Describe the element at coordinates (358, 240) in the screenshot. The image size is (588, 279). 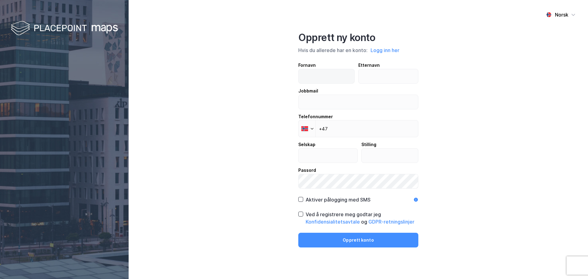
I see `button: Opprett konto` at that location.